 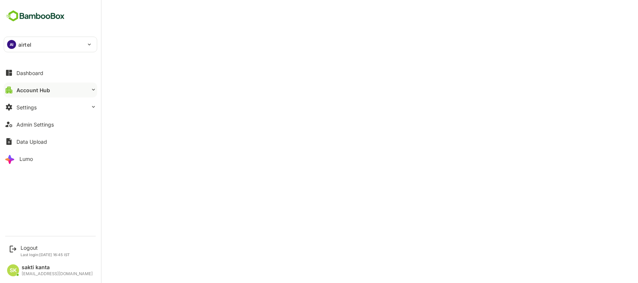 What do you see at coordinates (57, 268) in the screenshot?
I see `div: sakti kanta` at bounding box center [57, 268].